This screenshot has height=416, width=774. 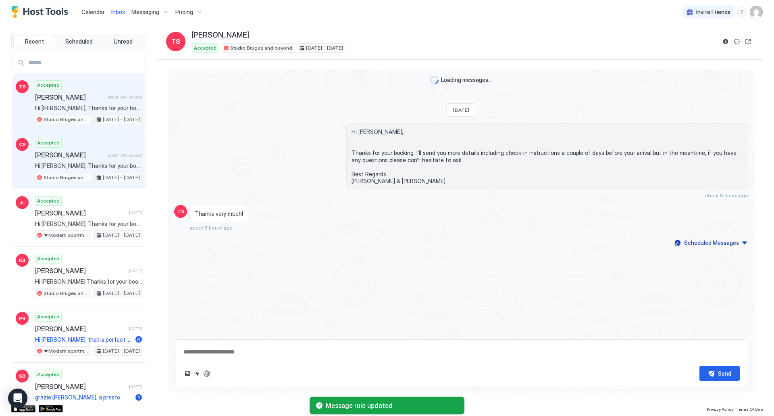 I want to click on span: Message rule updated, so click(x=392, y=405).